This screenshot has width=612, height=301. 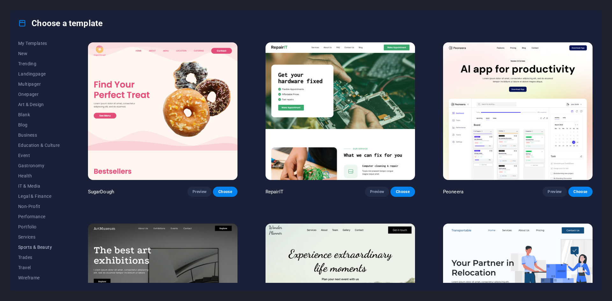 I want to click on span: Health, so click(x=39, y=176).